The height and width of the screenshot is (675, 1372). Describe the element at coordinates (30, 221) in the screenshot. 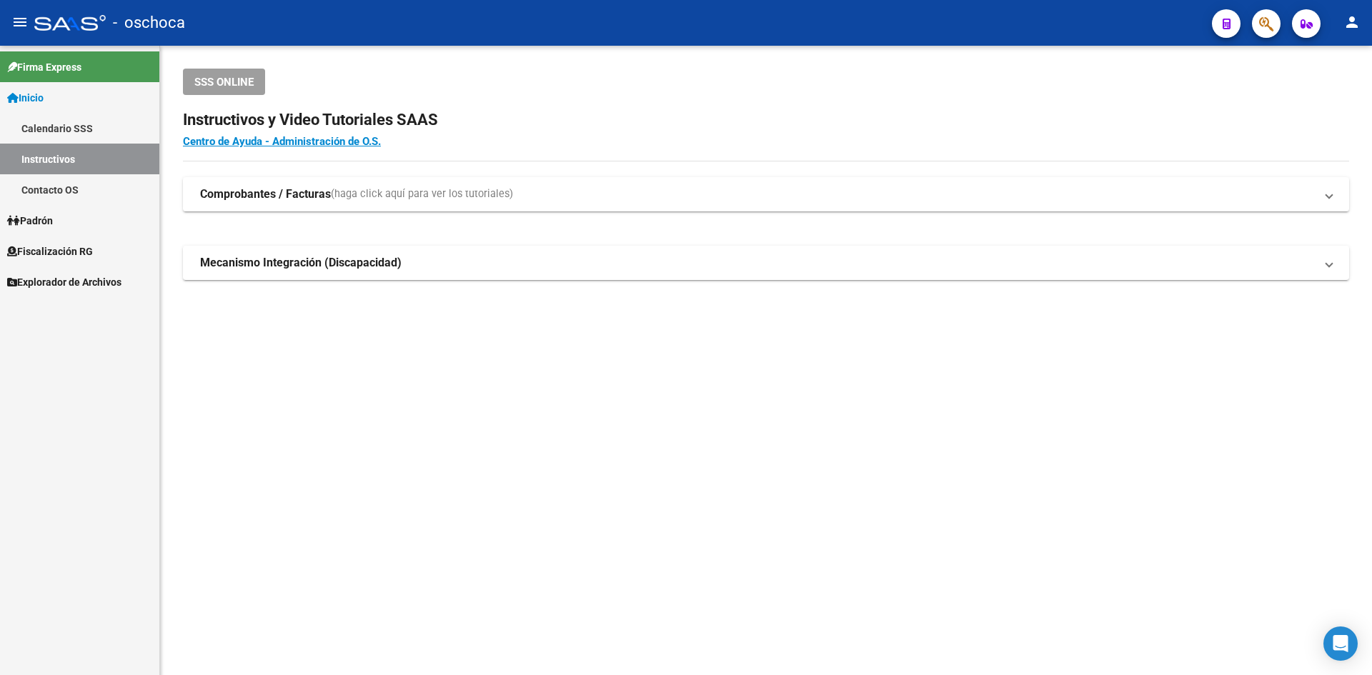

I see `span: Padrón` at that location.